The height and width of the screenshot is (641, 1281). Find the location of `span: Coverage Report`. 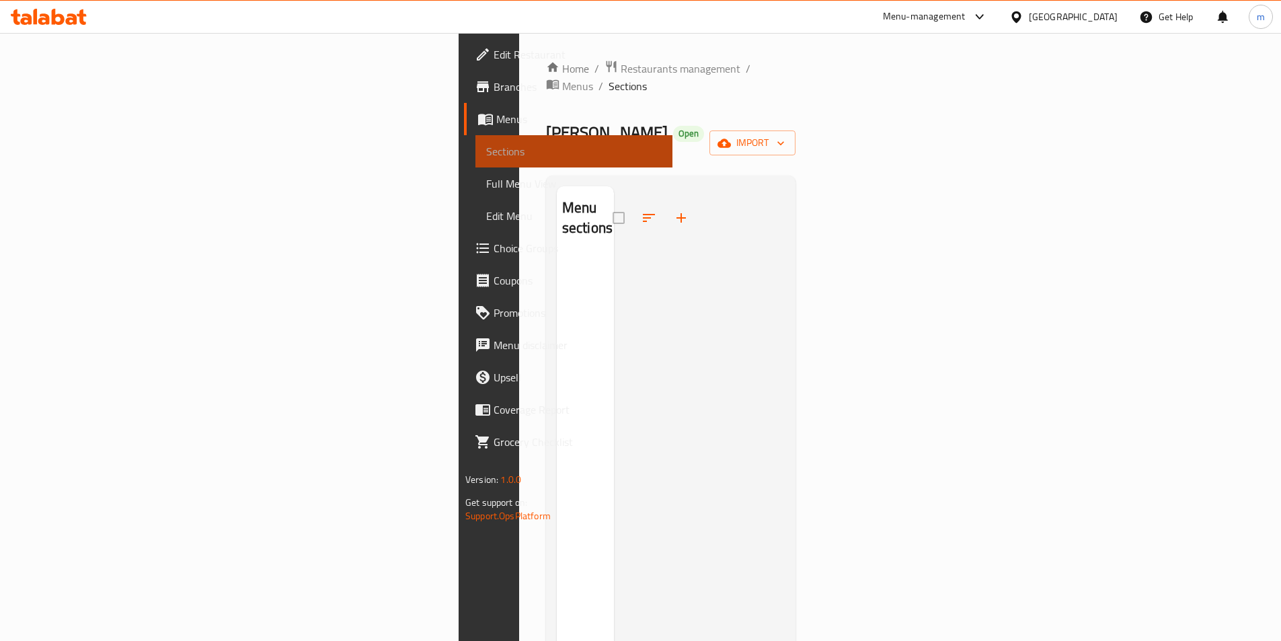

span: Coverage Report is located at coordinates (578, 410).